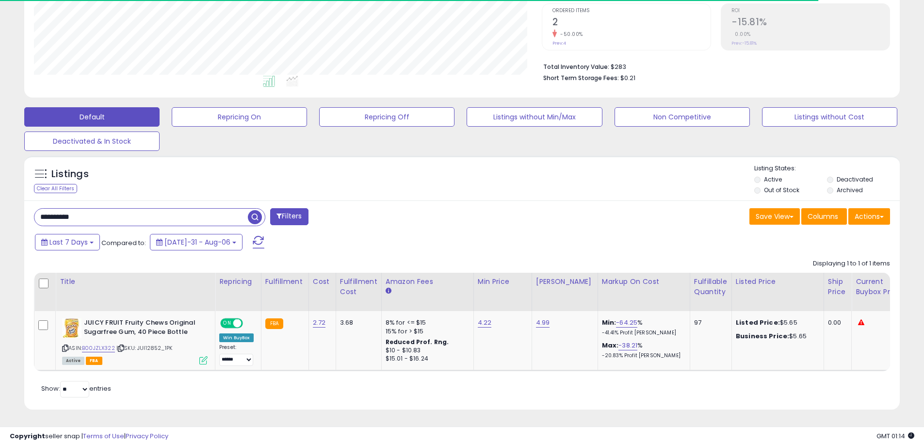 This screenshot has width=924, height=446. What do you see at coordinates (682, 117) in the screenshot?
I see `button: Non Competitive` at bounding box center [682, 117].